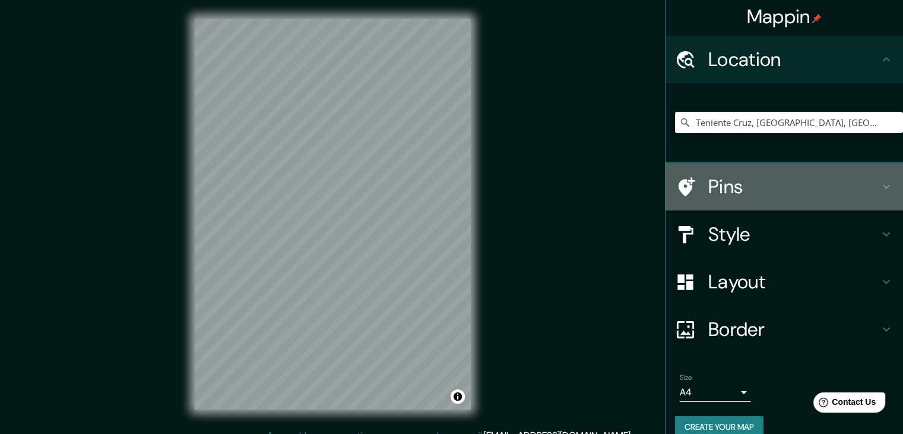  Describe the element at coordinates (333, 214) in the screenshot. I see `canvas: Map` at that location.